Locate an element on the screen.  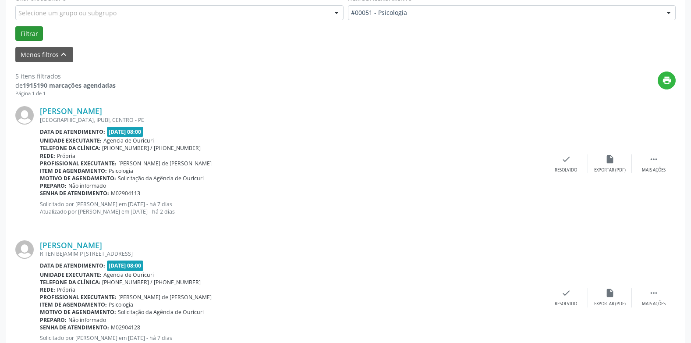
div: 5 itens filtrados is located at coordinates (65, 76).